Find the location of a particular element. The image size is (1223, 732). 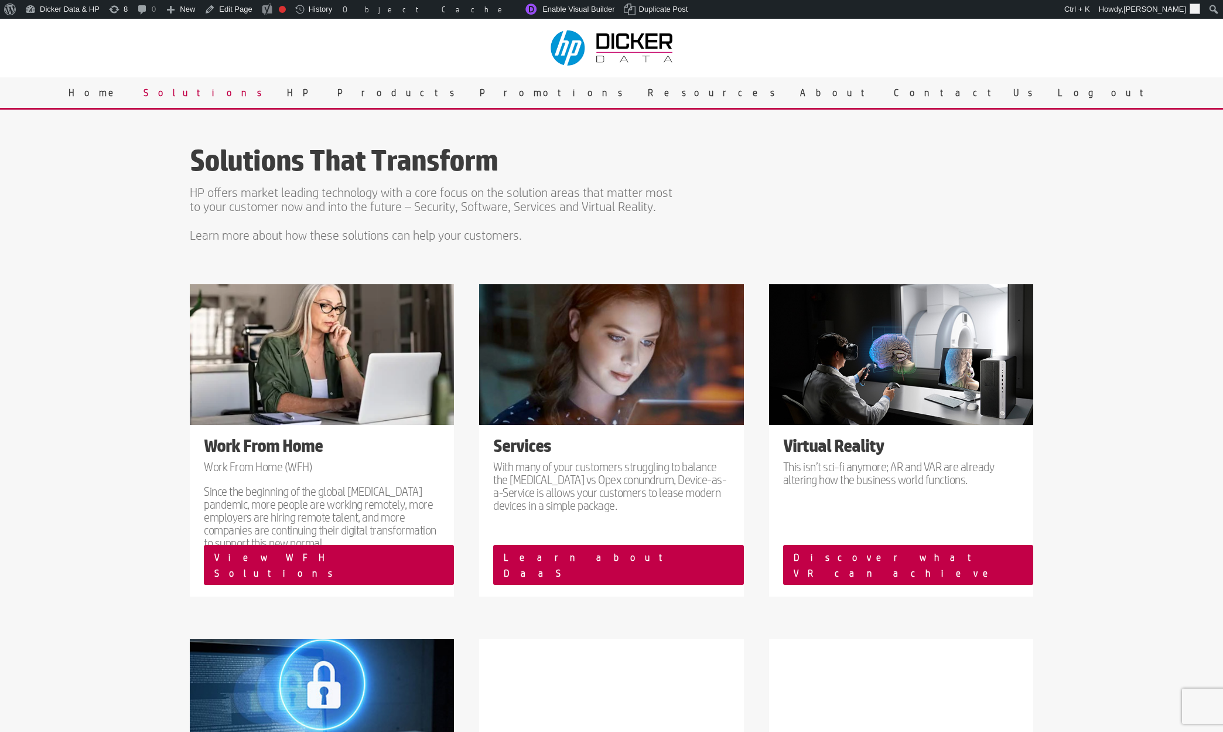

a: HP Products is located at coordinates (374, 93).